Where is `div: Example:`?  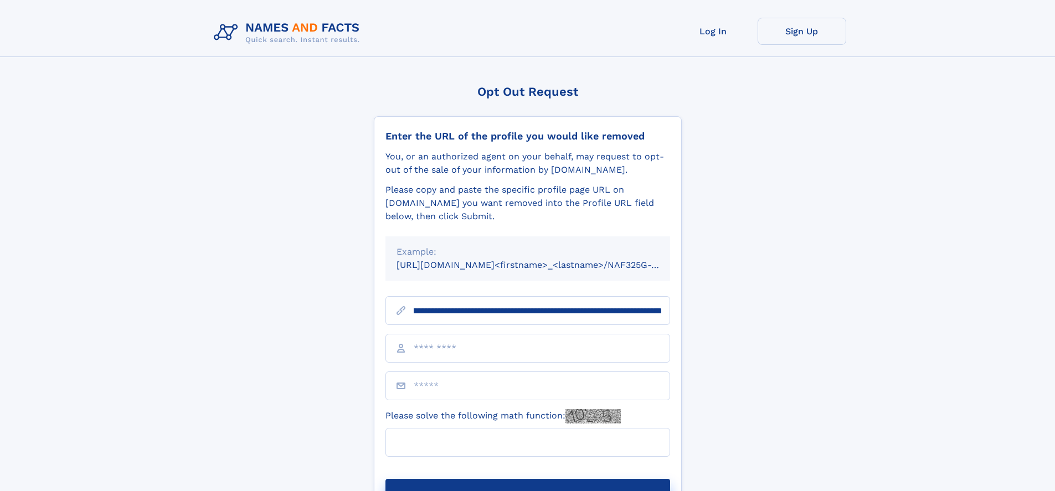
div: Example: is located at coordinates (528, 252).